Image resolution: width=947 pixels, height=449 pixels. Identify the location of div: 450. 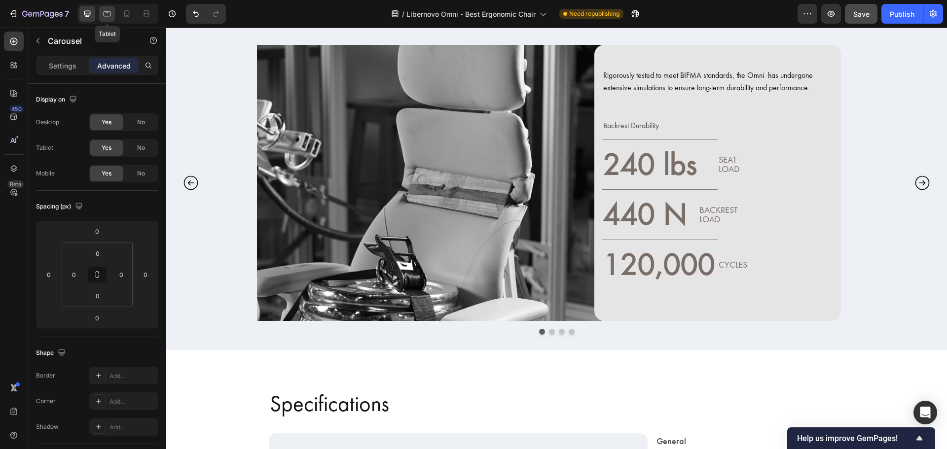
(16, 109).